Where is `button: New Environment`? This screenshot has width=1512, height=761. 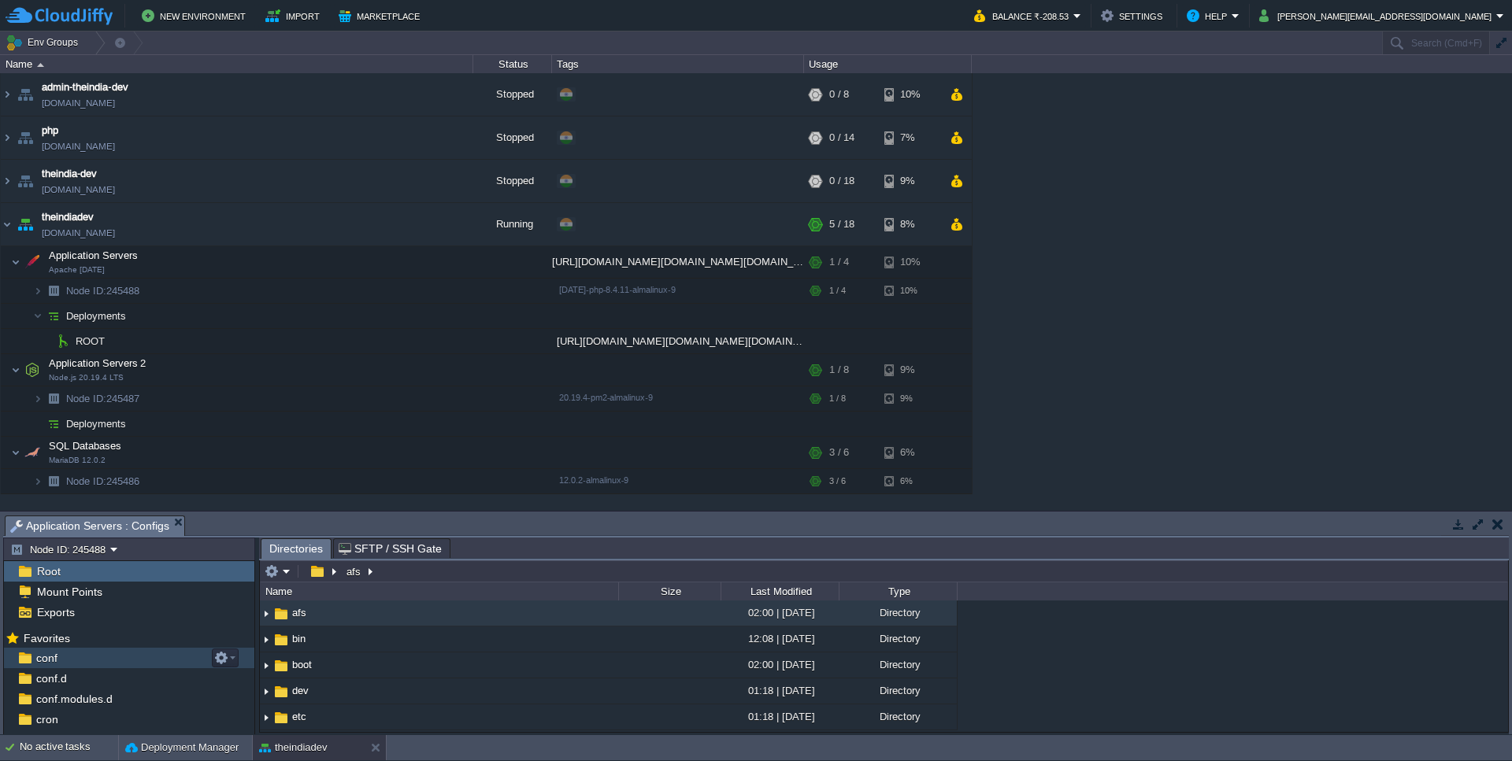
button: New Environment is located at coordinates (196, 16).